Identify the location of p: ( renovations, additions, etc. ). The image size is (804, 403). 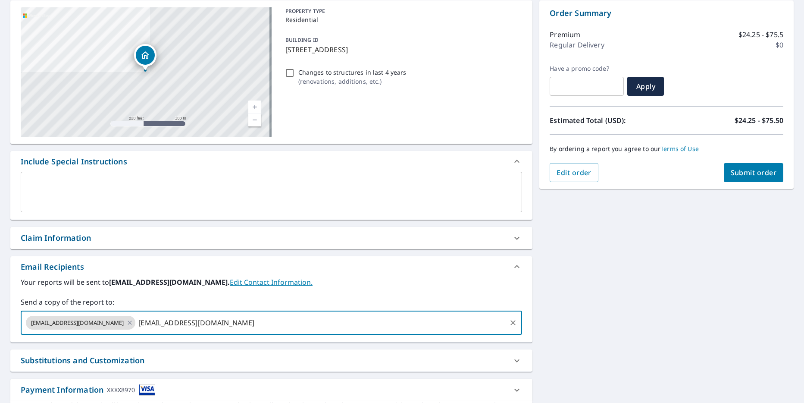
(352, 81).